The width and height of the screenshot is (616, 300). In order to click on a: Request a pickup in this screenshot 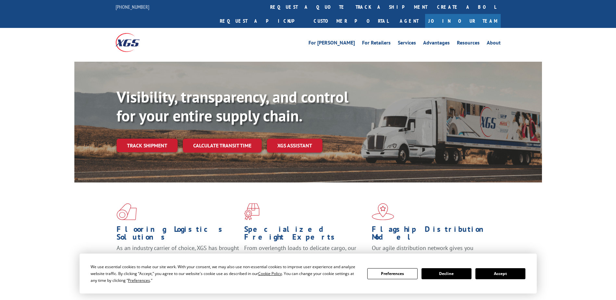, I will do `click(262, 21)`.